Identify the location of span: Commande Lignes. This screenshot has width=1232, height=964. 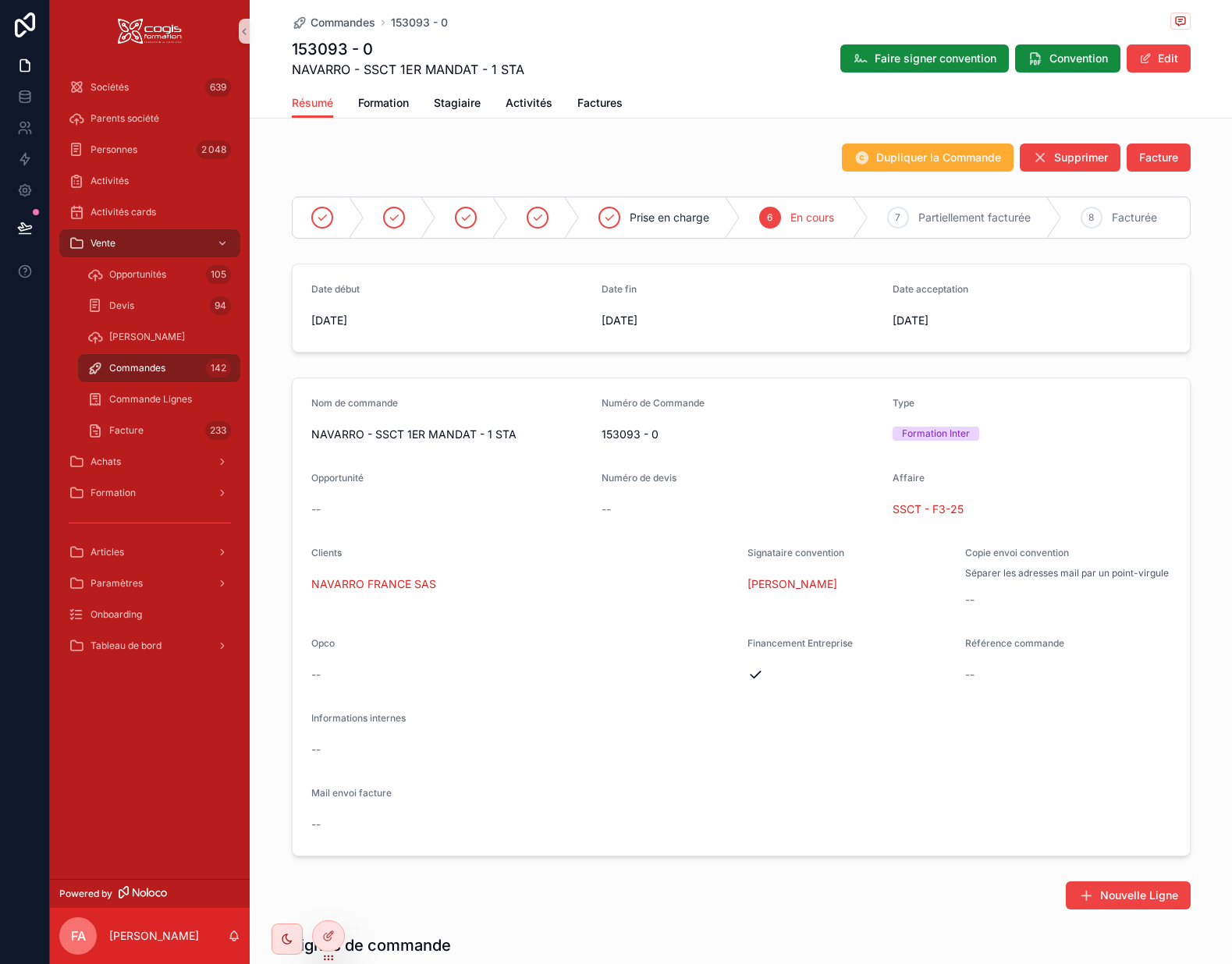
(151, 399).